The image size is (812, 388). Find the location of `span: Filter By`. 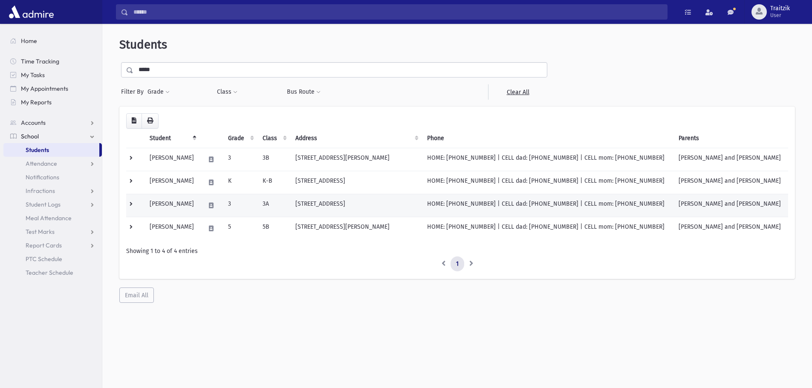

span: Filter By is located at coordinates (134, 92).